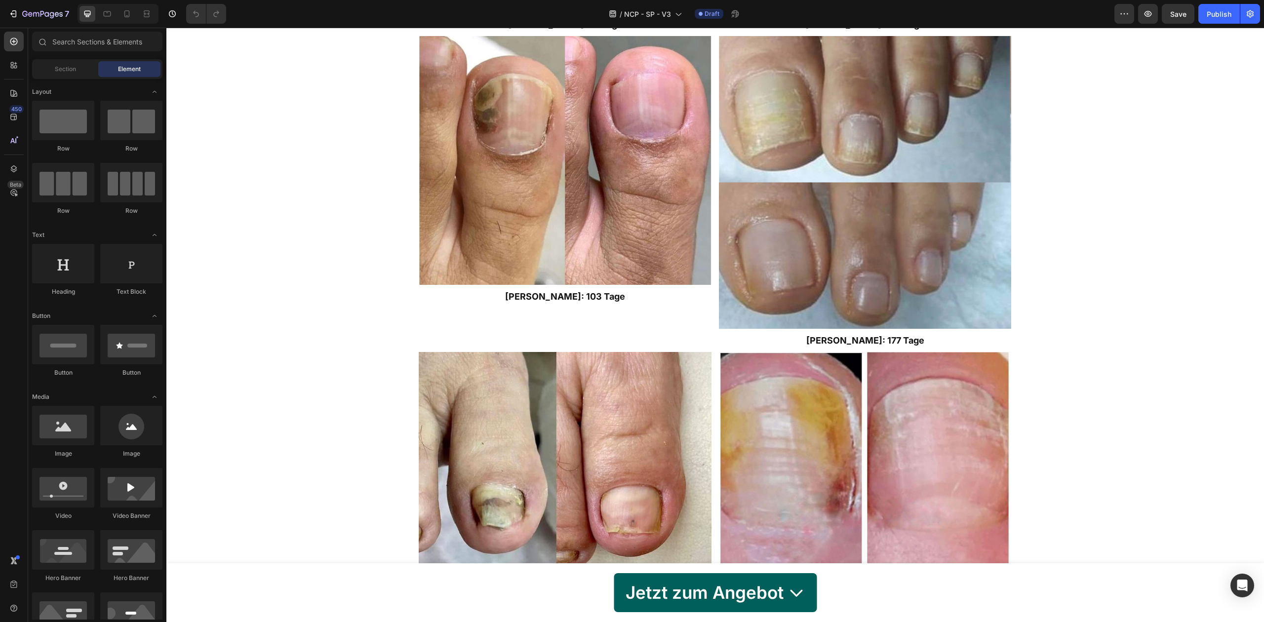 Image resolution: width=1264 pixels, height=622 pixels. Describe the element at coordinates (206, 14) in the screenshot. I see `div: Undo/Redo` at that location.